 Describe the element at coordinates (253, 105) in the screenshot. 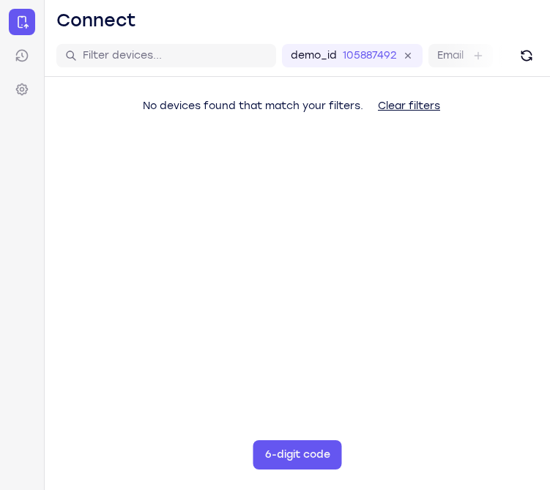

I see `span: No devices found that match your filters.` at that location.